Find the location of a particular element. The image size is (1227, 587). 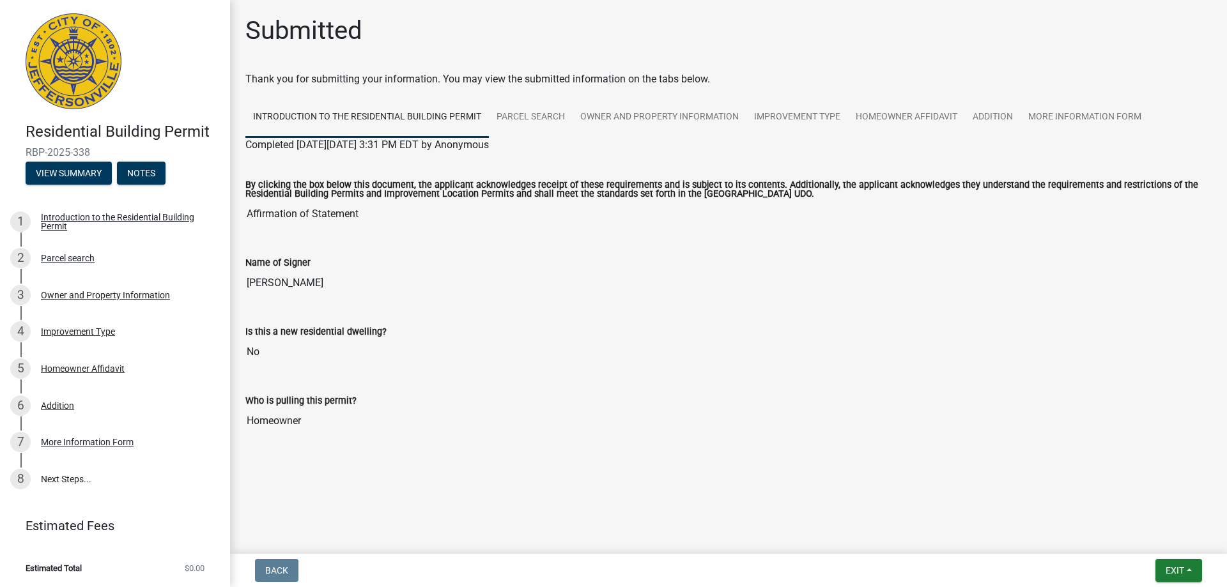

div: More Information Form is located at coordinates (87, 442).